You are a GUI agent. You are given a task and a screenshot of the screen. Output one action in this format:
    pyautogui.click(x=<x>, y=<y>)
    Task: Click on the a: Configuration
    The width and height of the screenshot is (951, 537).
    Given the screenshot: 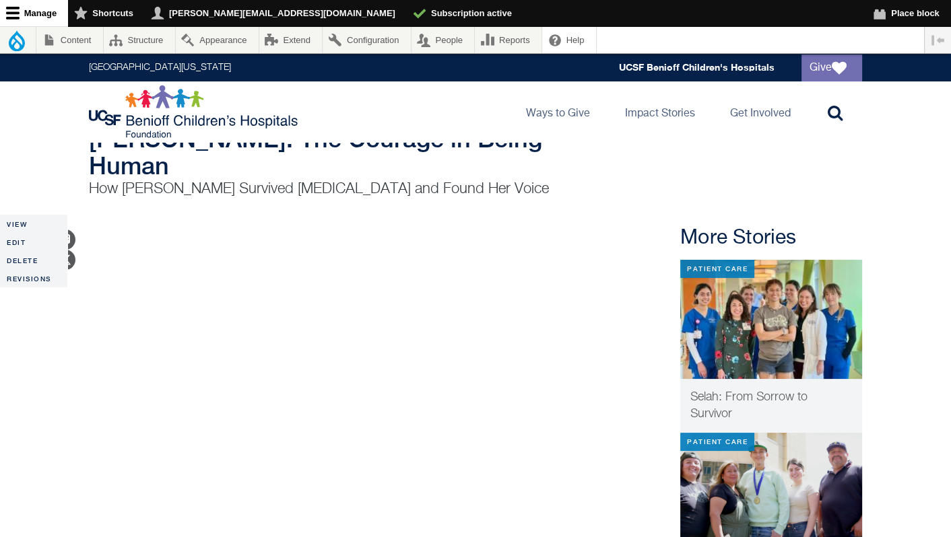 What is the action you would take?
    pyautogui.click(x=366, y=40)
    